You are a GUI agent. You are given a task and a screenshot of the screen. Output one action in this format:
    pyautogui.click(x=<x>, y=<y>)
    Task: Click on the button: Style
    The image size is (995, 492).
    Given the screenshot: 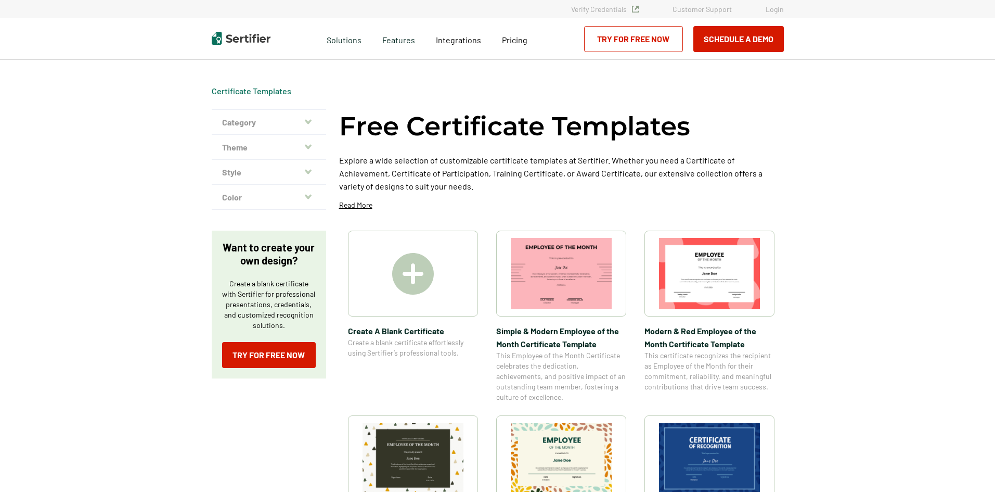 What is the action you would take?
    pyautogui.click(x=269, y=172)
    